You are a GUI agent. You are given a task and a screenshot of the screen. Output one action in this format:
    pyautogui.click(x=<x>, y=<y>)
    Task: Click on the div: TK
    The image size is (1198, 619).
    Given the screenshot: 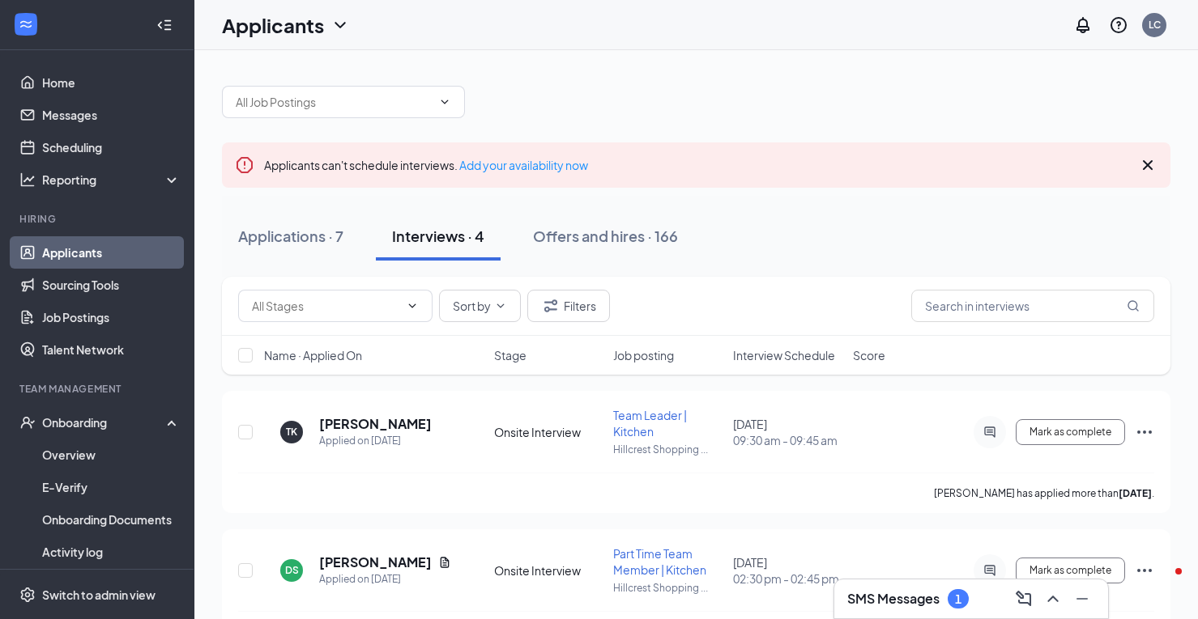 What is the action you would take?
    pyautogui.click(x=292, y=432)
    